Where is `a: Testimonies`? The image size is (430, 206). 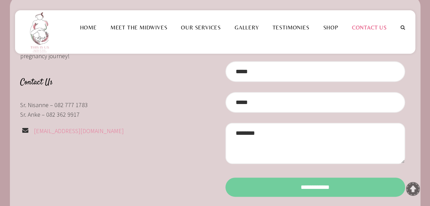 a: Testimonies is located at coordinates (291, 27).